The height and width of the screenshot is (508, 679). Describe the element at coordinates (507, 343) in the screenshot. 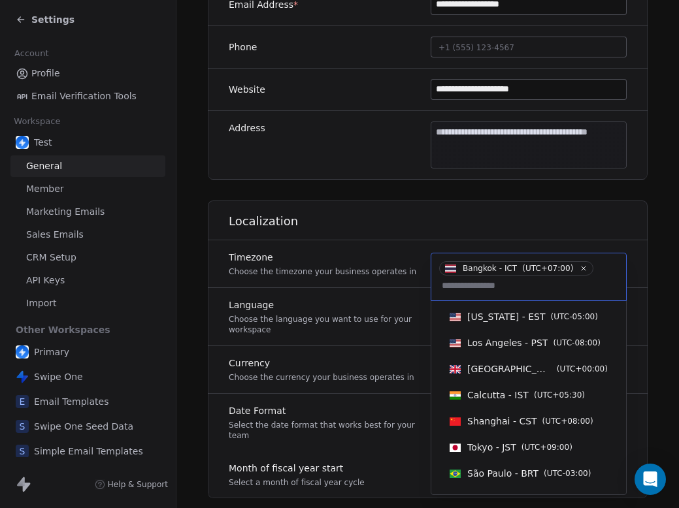

I see `span: Los Angeles - PST` at that location.